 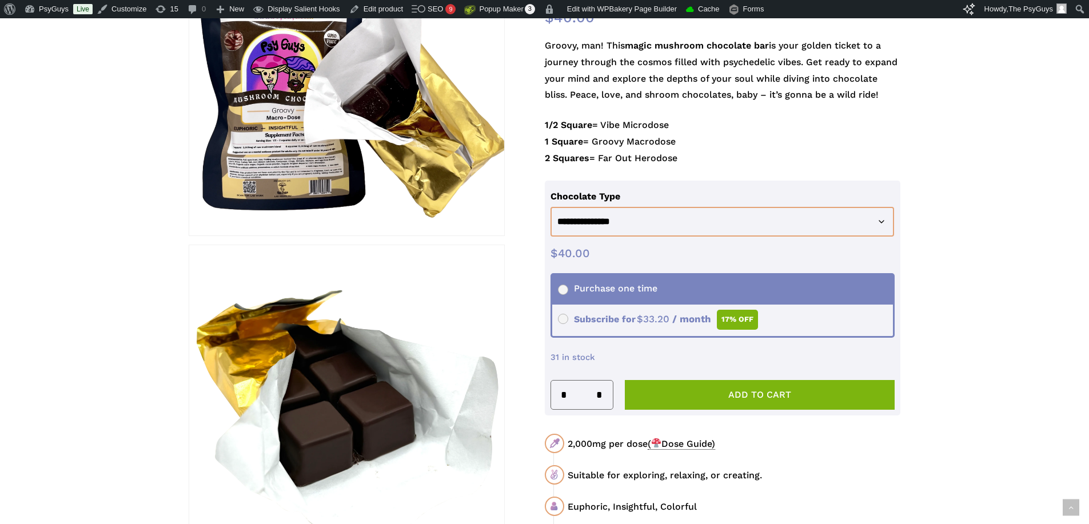 What do you see at coordinates (563, 141) in the screenshot?
I see `strong: 1 Square` at bounding box center [563, 141].